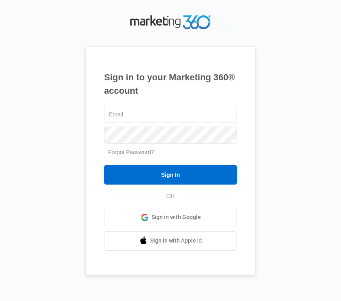 The height and width of the screenshot is (301, 341). Describe the element at coordinates (131, 152) in the screenshot. I see `a: Forgot Password?` at that location.